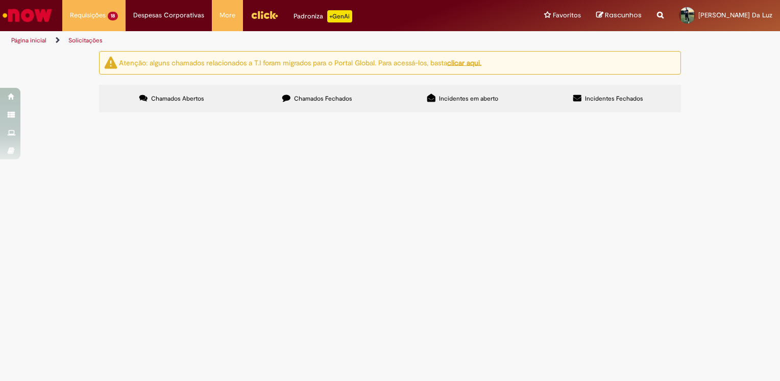 This screenshot has width=780, height=381. I want to click on span: 18, so click(113, 16).